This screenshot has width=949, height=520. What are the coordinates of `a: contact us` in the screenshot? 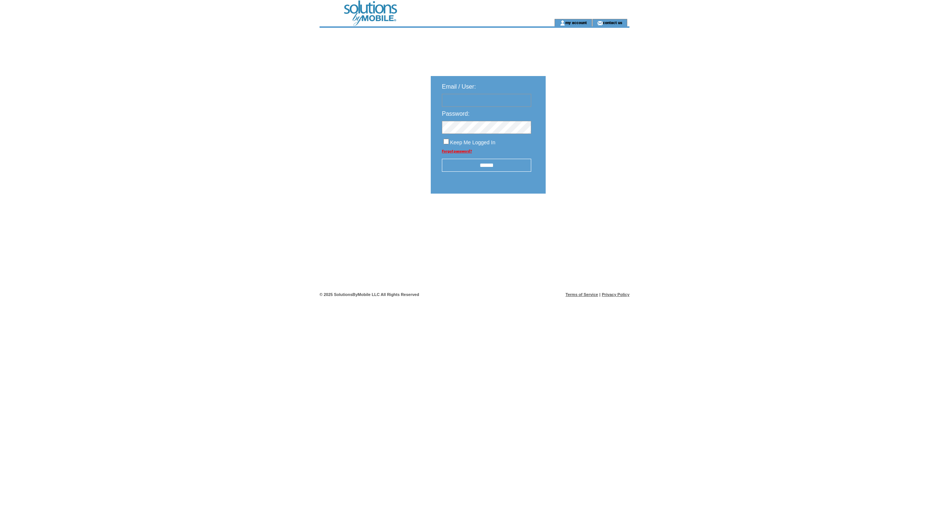 It's located at (613, 22).